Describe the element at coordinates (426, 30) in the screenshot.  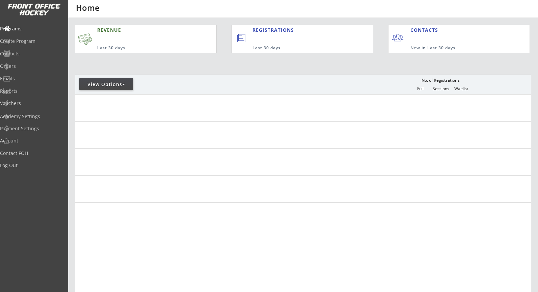
I see `div: CONTACTS` at that location.